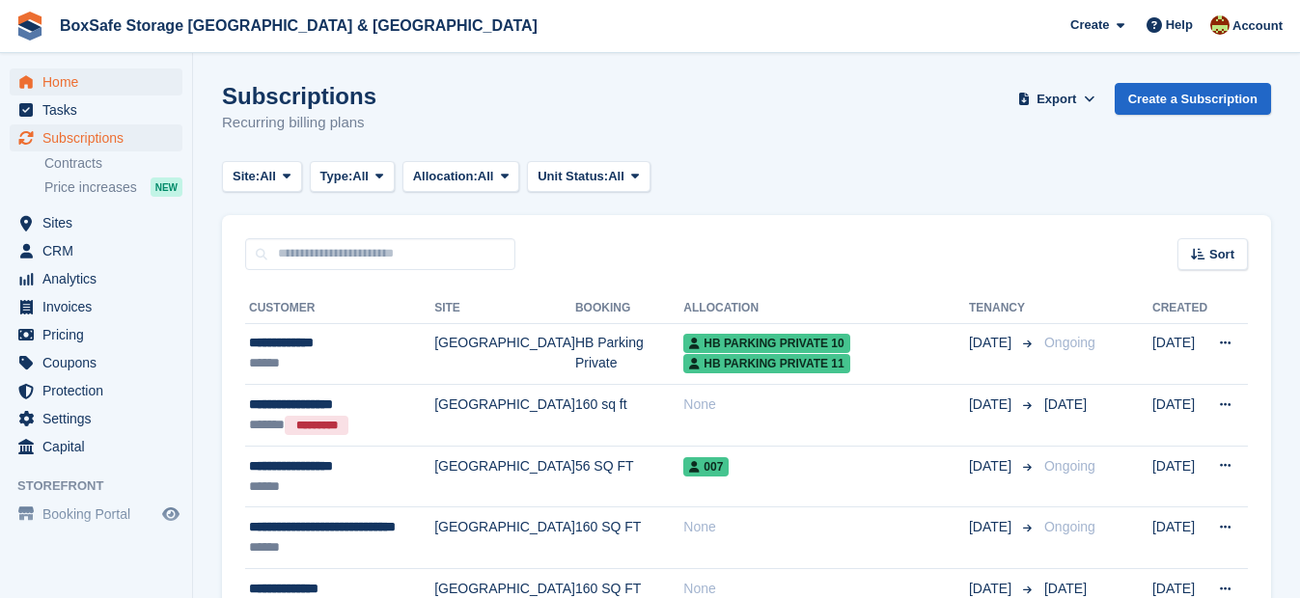 Image resolution: width=1300 pixels, height=598 pixels. What do you see at coordinates (100, 279) in the screenshot?
I see `span: Analytics` at bounding box center [100, 279].